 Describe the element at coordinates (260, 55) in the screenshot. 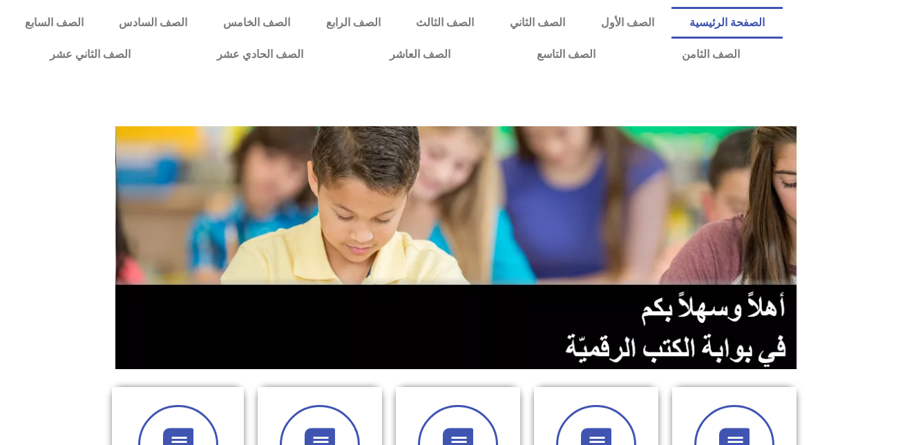

I see `a: الصف الحادي عشر` at that location.